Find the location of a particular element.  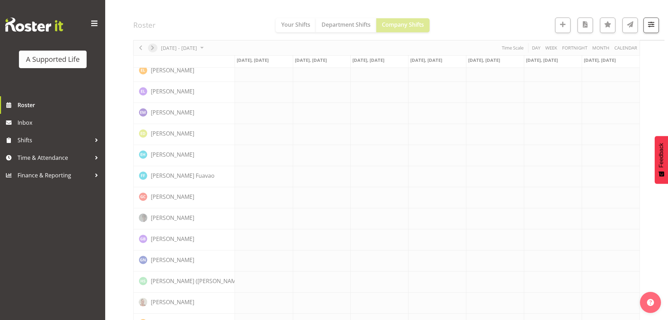

span: Shifts is located at coordinates (54, 140).